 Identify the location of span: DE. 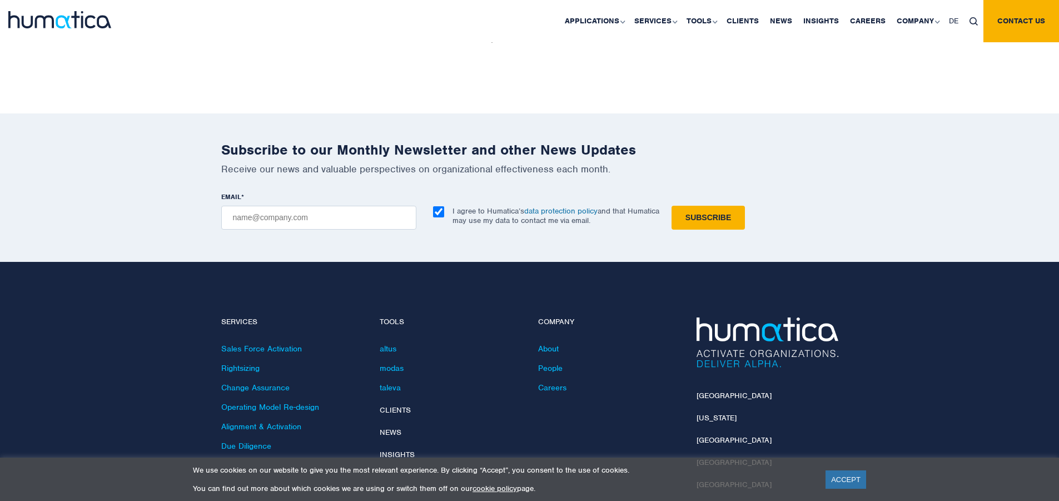
(953, 21).